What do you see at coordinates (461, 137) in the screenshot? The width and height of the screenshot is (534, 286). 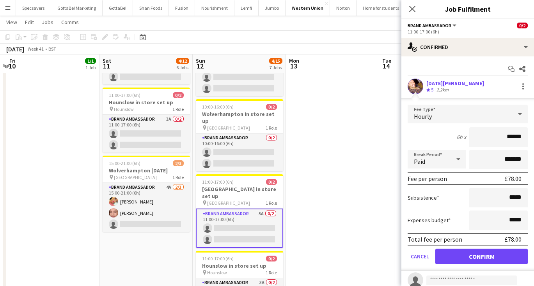 I see `div: 6h x` at bounding box center [461, 137].